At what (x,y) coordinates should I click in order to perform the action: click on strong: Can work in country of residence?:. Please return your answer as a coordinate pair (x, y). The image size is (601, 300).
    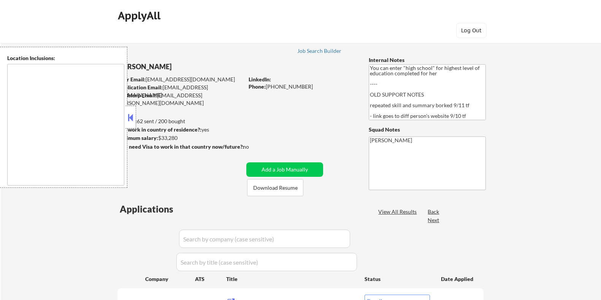
    Looking at the image, I should click on (159, 129).